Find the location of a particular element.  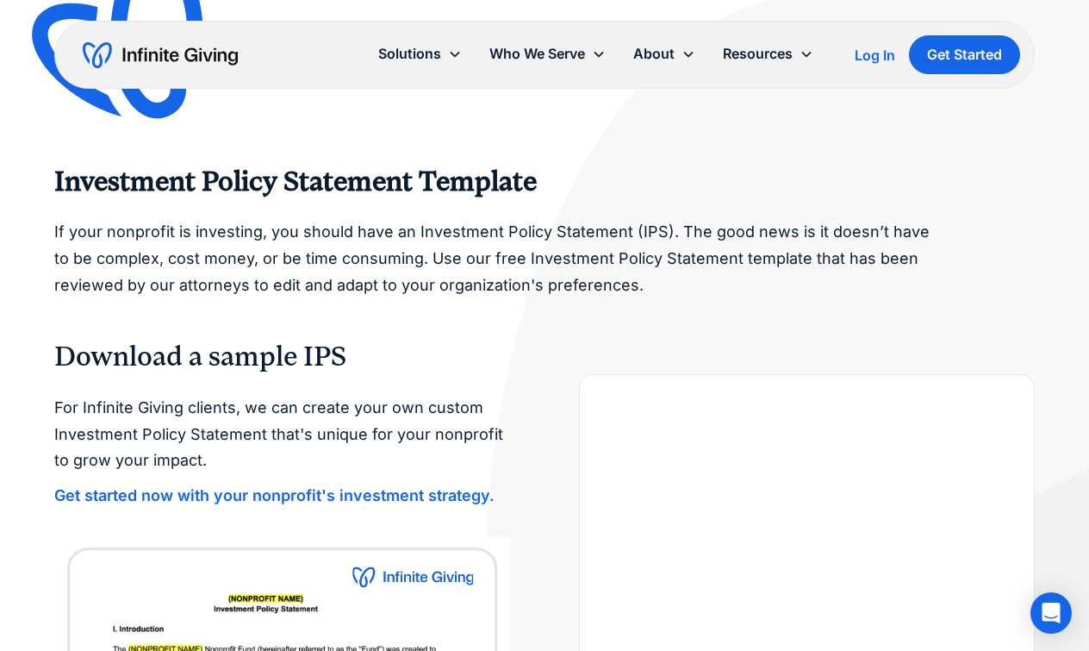

a: Get started now with your nonprofit's investment strategy. is located at coordinates (274, 495).